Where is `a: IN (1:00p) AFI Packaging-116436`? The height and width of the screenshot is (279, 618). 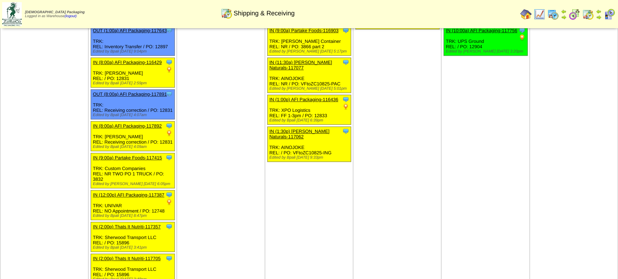 a: IN (1:00p) AFI Packaging-116436 is located at coordinates (304, 99).